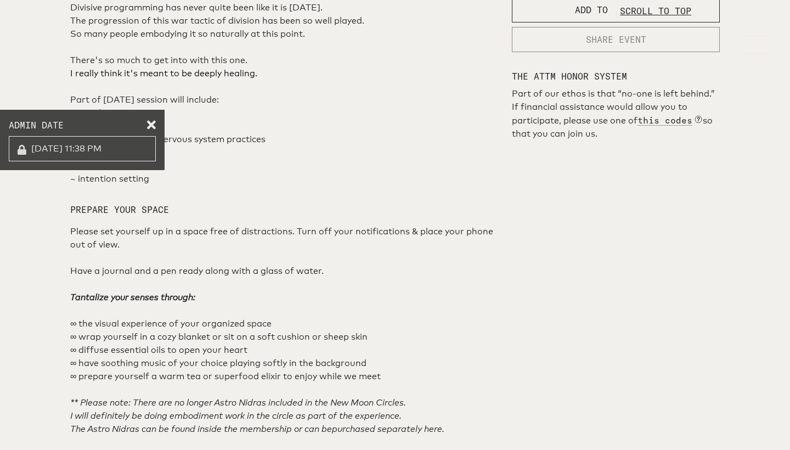 The image size is (790, 450). What do you see at coordinates (133, 297) in the screenshot?
I see `em: Tantalize your senses through:` at bounding box center [133, 297].